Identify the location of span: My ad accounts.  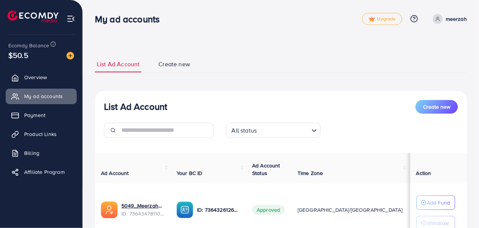
(43, 96).